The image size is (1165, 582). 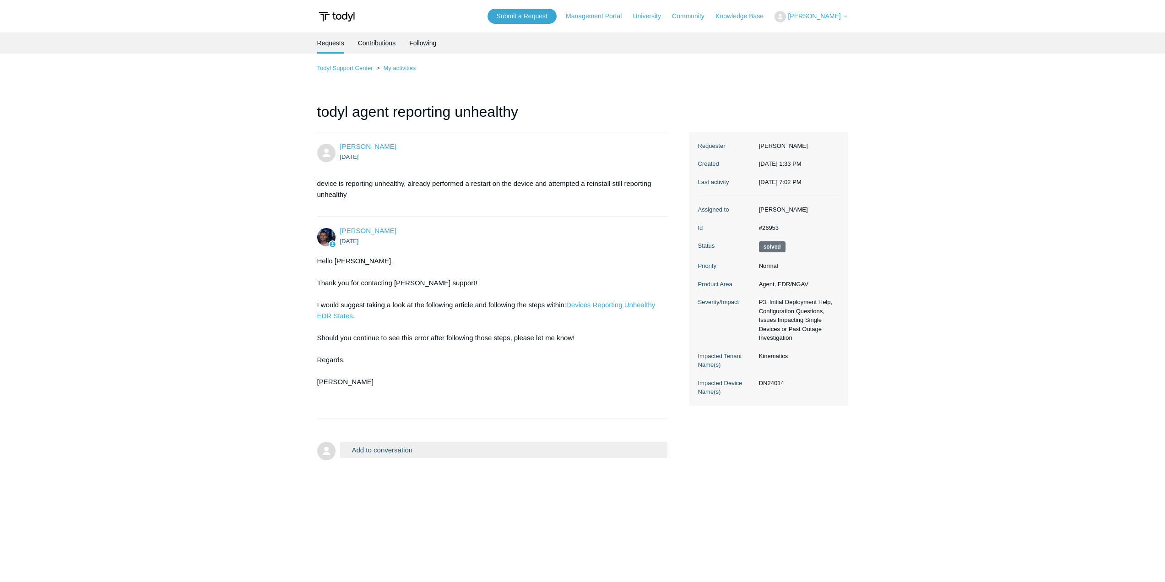 What do you see at coordinates (345, 68) in the screenshot?
I see `a: Todyl Support Center` at bounding box center [345, 68].